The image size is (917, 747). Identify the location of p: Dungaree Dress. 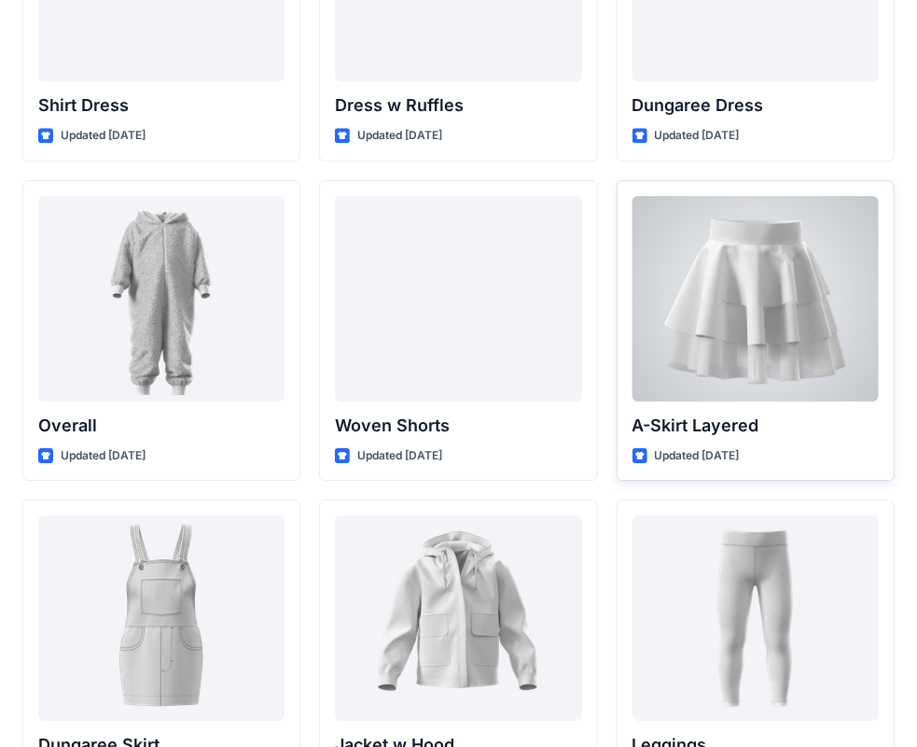
(756, 105).